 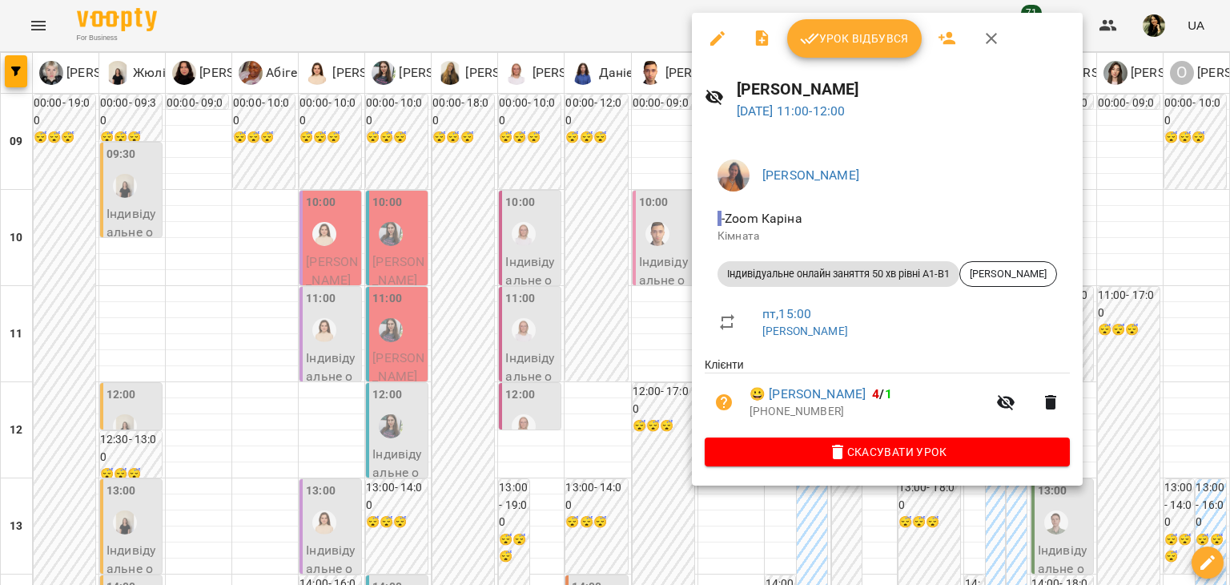 I want to click on button: Скасувати Урок, so click(x=888, y=452).